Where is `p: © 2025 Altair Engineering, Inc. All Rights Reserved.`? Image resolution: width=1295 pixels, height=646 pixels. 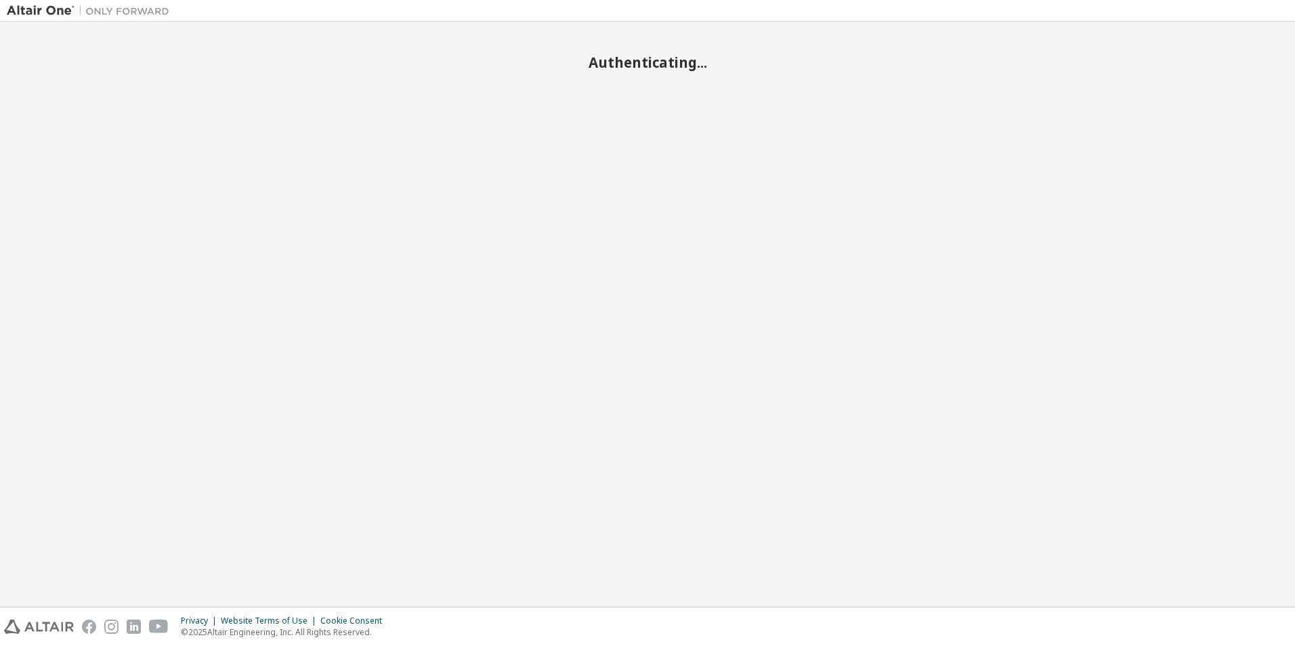
p: © 2025 Altair Engineering, Inc. All Rights Reserved. is located at coordinates (285, 632).